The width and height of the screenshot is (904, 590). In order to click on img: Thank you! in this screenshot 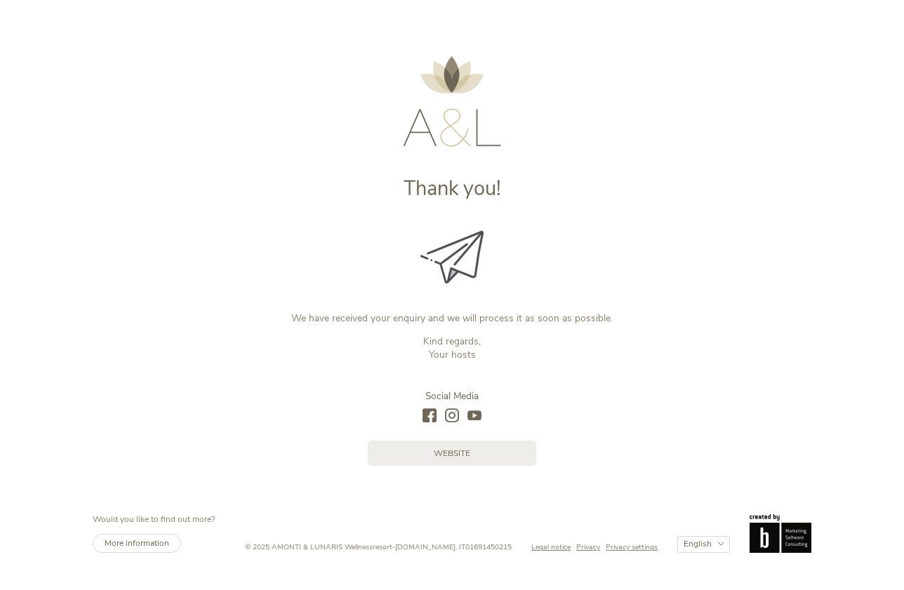, I will do `click(452, 257)`.